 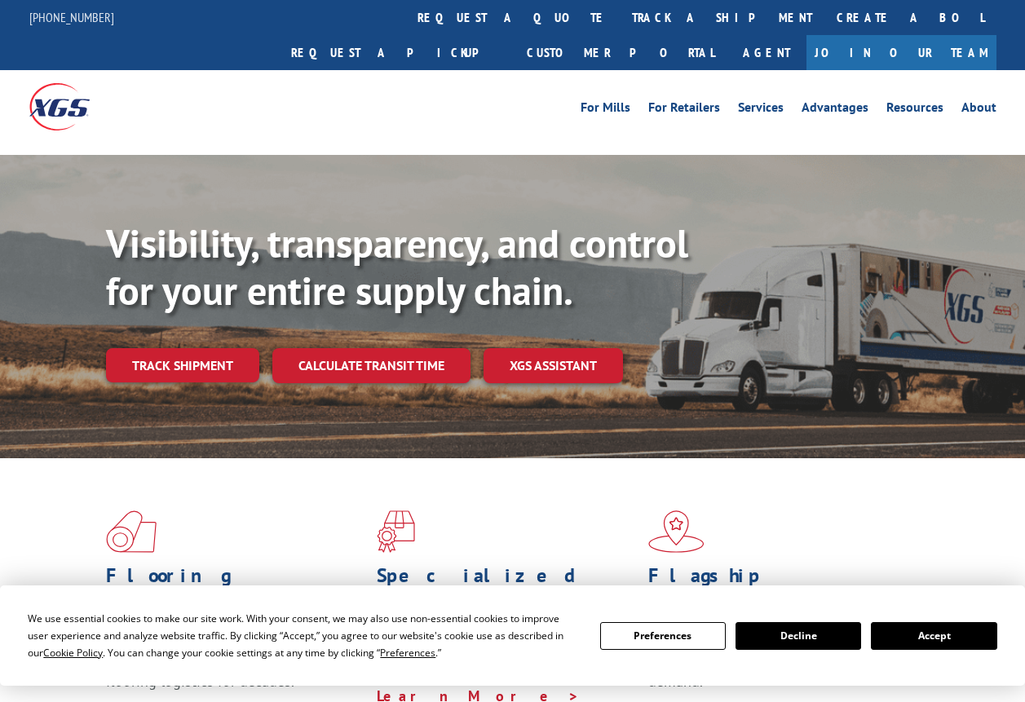 I want to click on span: As an industry carrier of choice, XGS has brought innovation and dedication to flooring logistics..., so click(x=232, y=661).